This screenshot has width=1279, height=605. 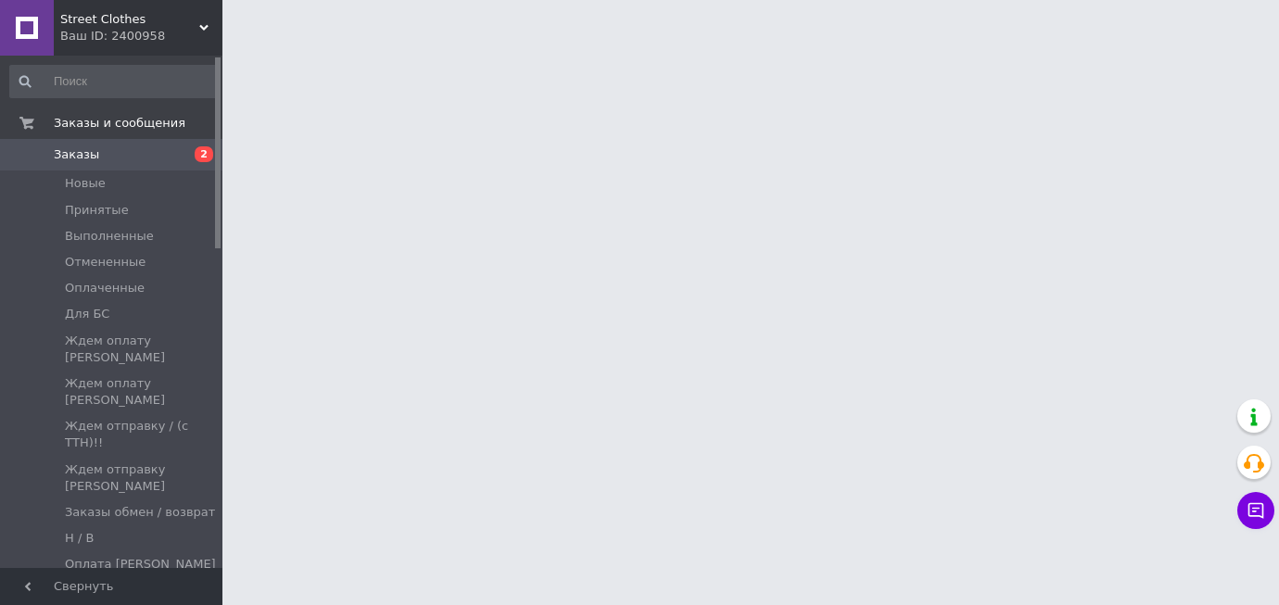 What do you see at coordinates (141, 36) in the screenshot?
I see `div: Ваш ID: 2400958` at bounding box center [141, 36].